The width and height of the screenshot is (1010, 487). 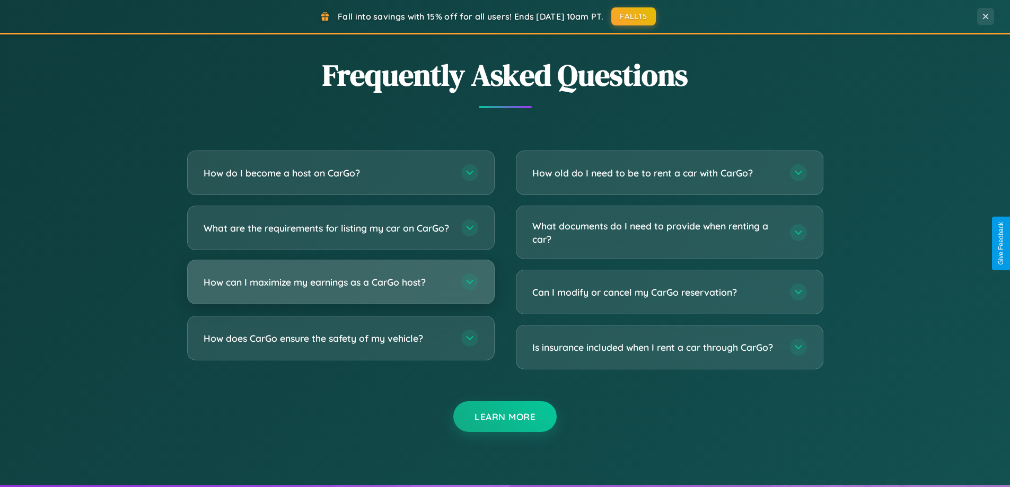 What do you see at coordinates (327, 228) in the screenshot?
I see `h3: What are the requirements for listing my car on CarGo?` at bounding box center [327, 228].